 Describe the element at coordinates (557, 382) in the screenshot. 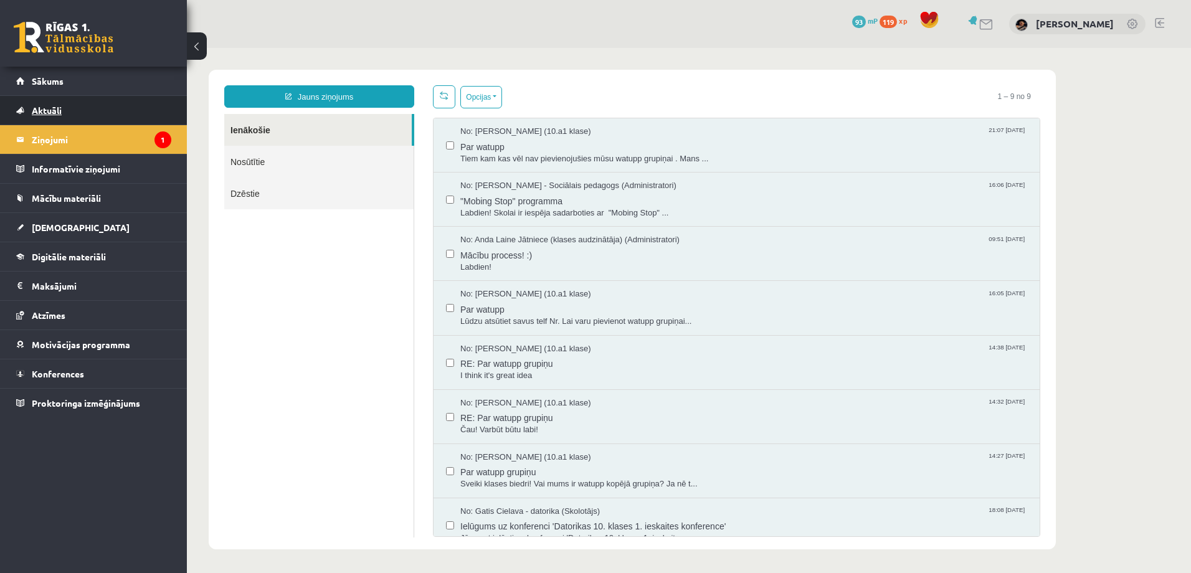

I see `span: Čau! Varbūt būtu labi!` at that location.